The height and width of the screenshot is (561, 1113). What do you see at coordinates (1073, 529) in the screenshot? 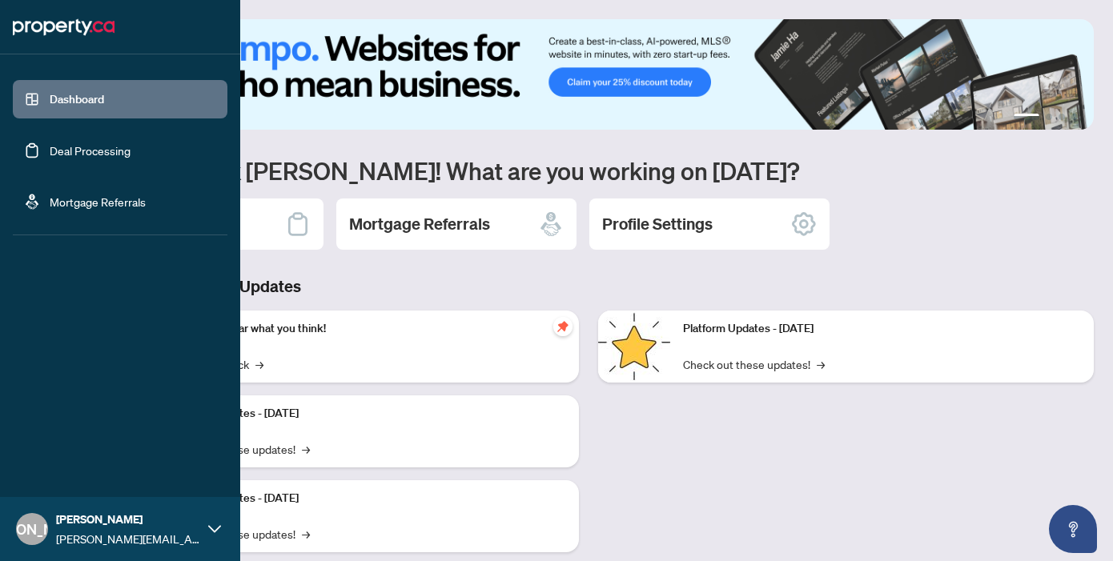
I see `button: Open asap` at bounding box center [1073, 529].